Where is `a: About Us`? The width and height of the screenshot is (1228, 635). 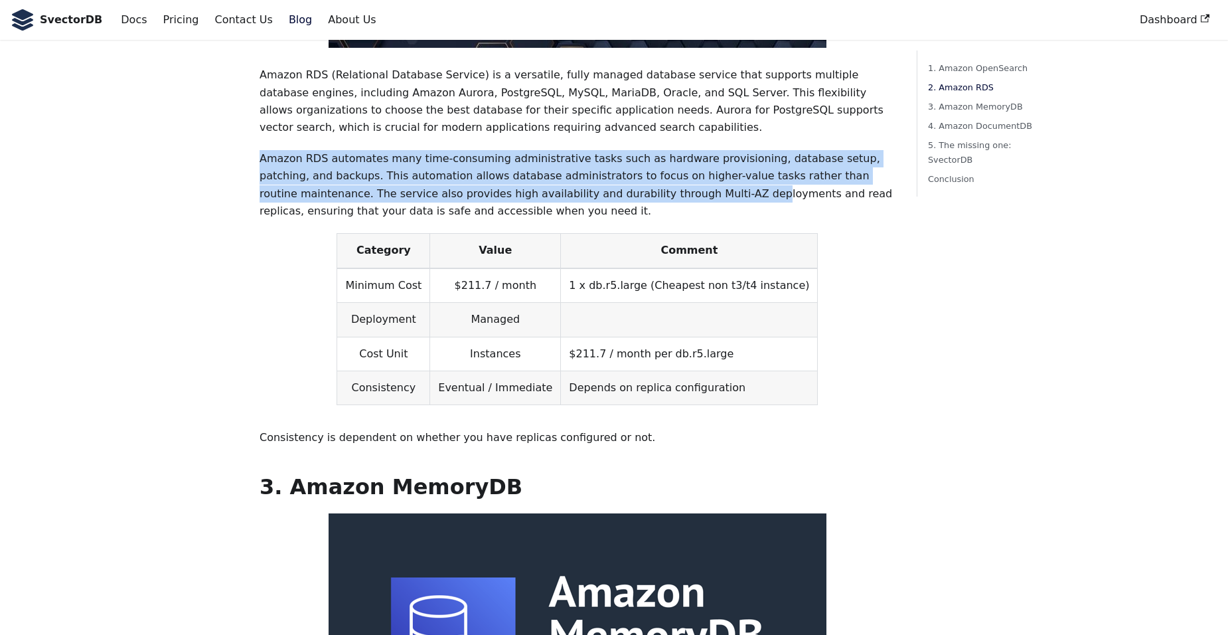
a: About Us is located at coordinates (352, 20).